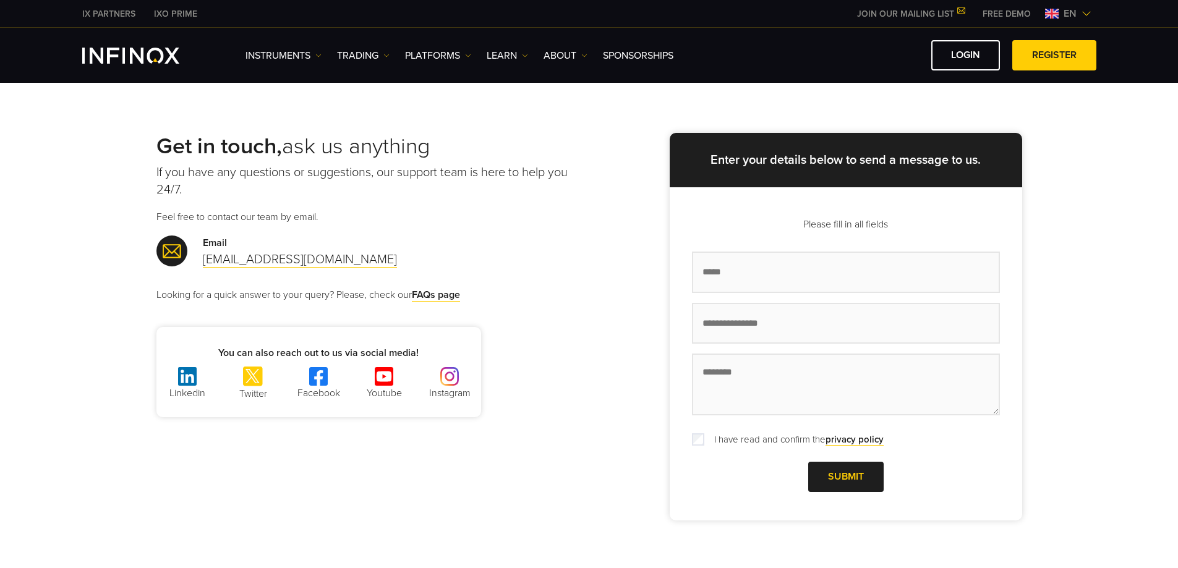  Describe the element at coordinates (855, 440) in the screenshot. I see `strong: privacy policy` at that location.